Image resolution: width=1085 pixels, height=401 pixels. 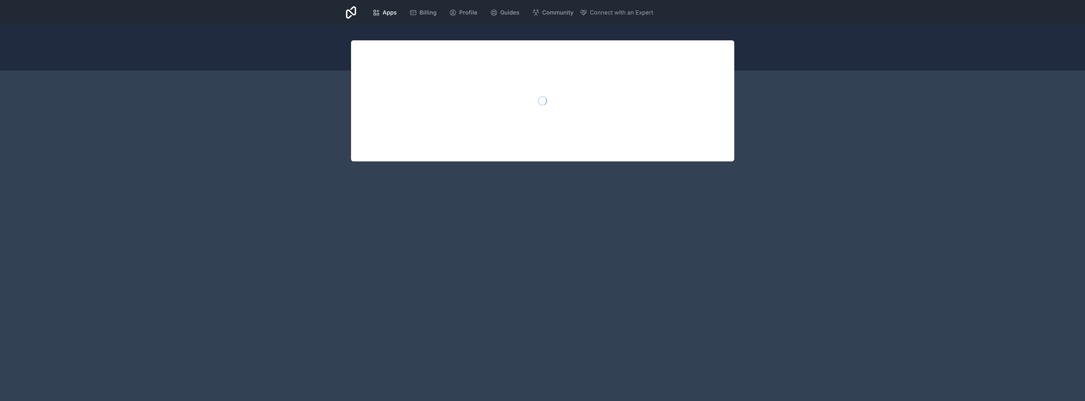 What do you see at coordinates (463, 13) in the screenshot?
I see `a: Profile` at bounding box center [463, 13].